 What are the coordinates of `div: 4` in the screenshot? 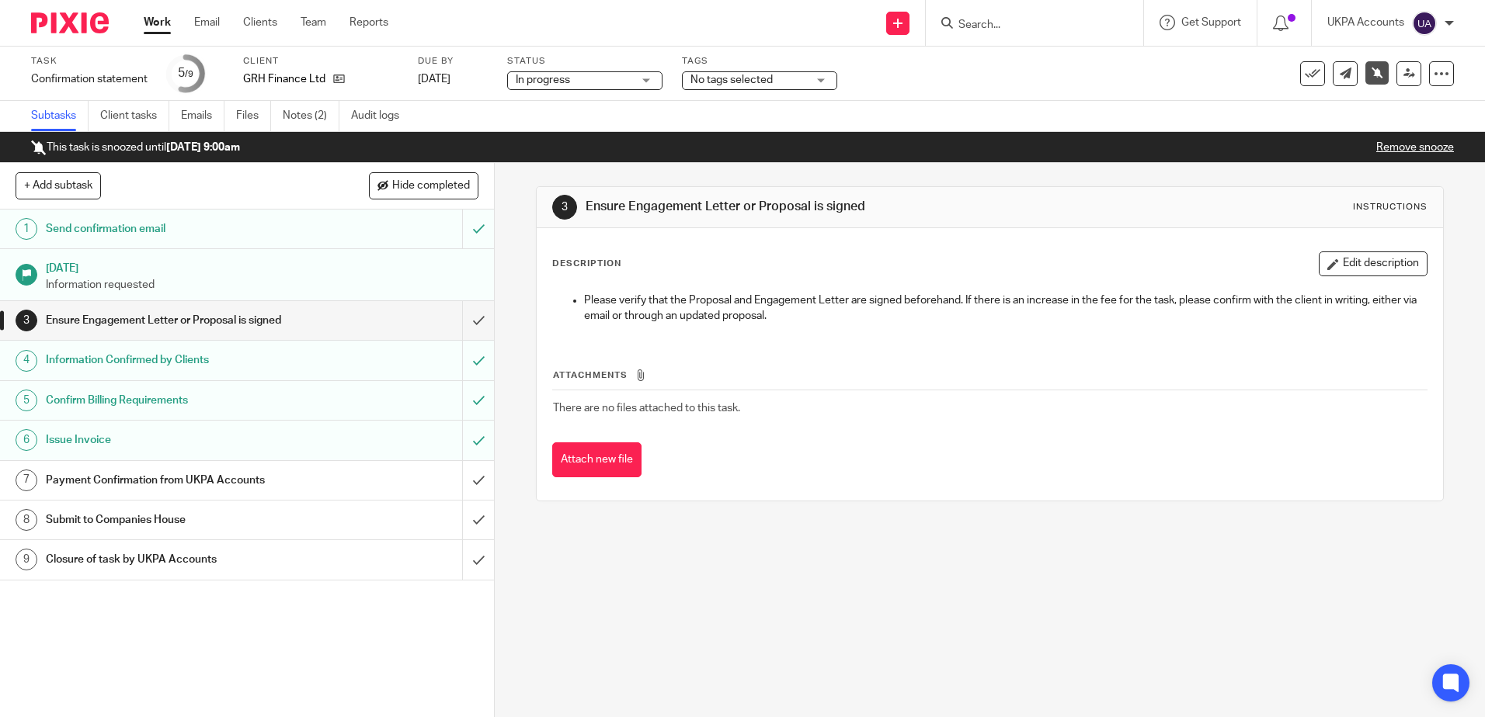 It's located at (26, 361).